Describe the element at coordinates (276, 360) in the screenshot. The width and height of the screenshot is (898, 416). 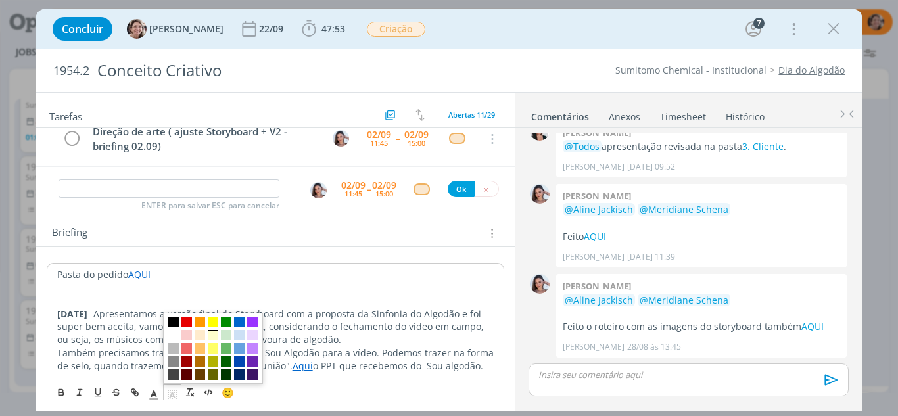
I see `p: Também precisamos trazer a ID da Campanha Sou Algodão para a vídeo. Podemos trazer na forma de se...` at that location.